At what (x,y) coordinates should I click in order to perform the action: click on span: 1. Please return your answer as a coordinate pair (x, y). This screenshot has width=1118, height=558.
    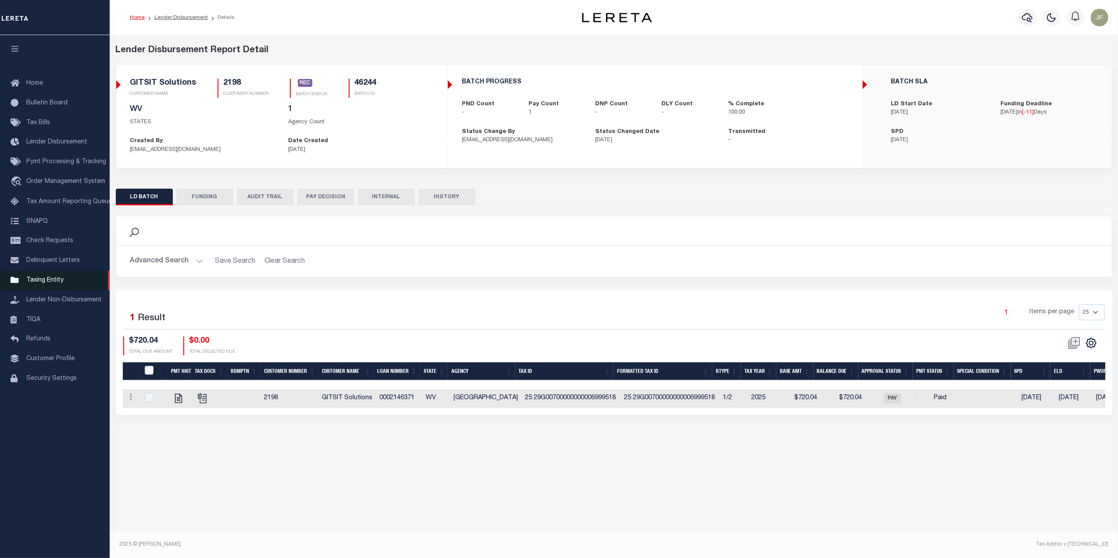
    Looking at the image, I should click on (133, 318).